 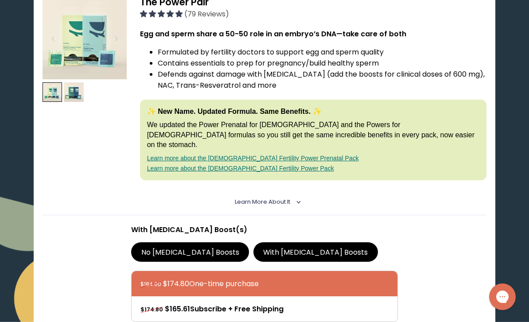 I want to click on button: Gorgias live chat, so click(x=18, y=16).